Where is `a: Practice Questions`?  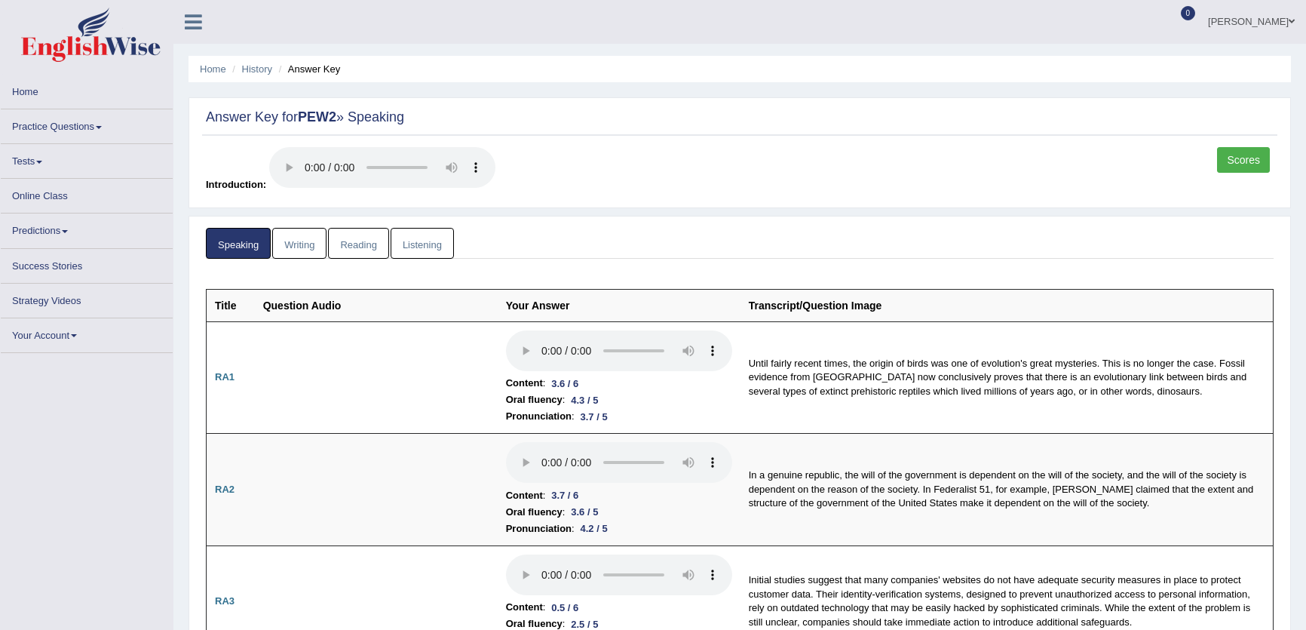
a: Practice Questions is located at coordinates (87, 124).